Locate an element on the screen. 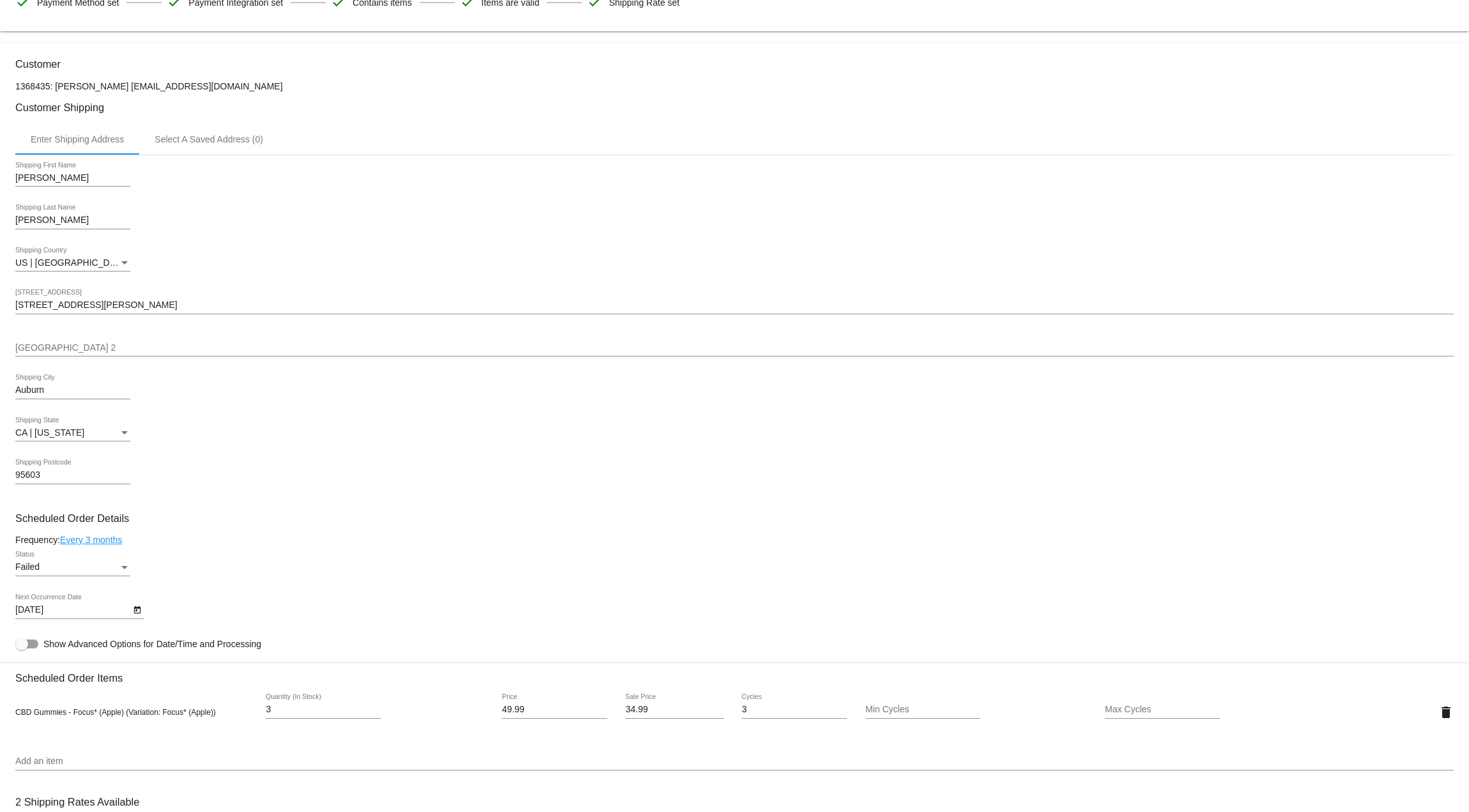 The width and height of the screenshot is (1469, 812). span: Show Advanced Options for Date/Time and Processing is located at coordinates (152, 644).